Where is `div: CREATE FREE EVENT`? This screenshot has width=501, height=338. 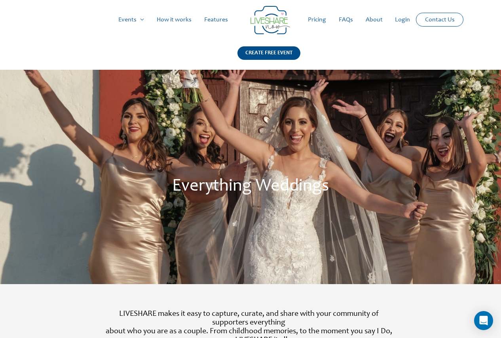
div: CREATE FREE EVENT is located at coordinates (269, 53).